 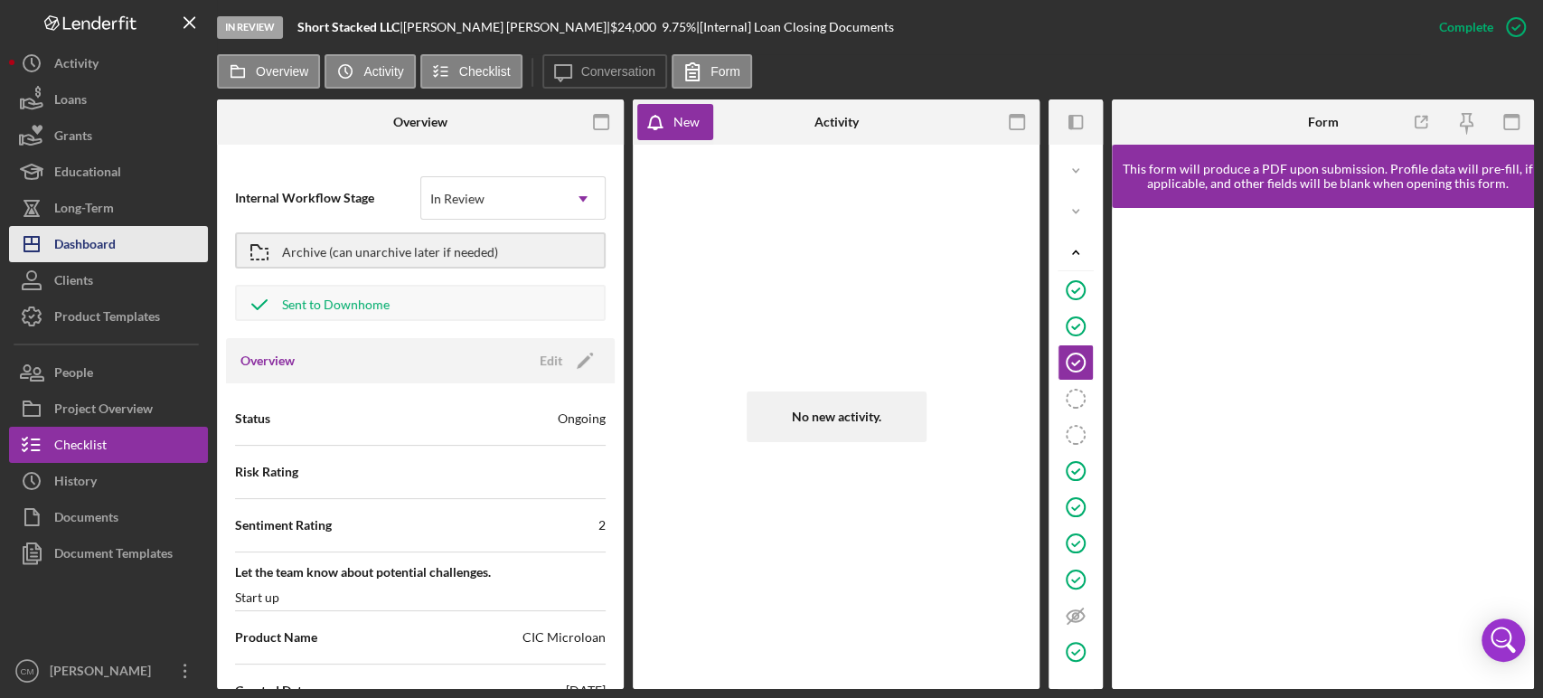 What do you see at coordinates (564, 361) in the screenshot?
I see `button: Edit` at bounding box center [564, 361].